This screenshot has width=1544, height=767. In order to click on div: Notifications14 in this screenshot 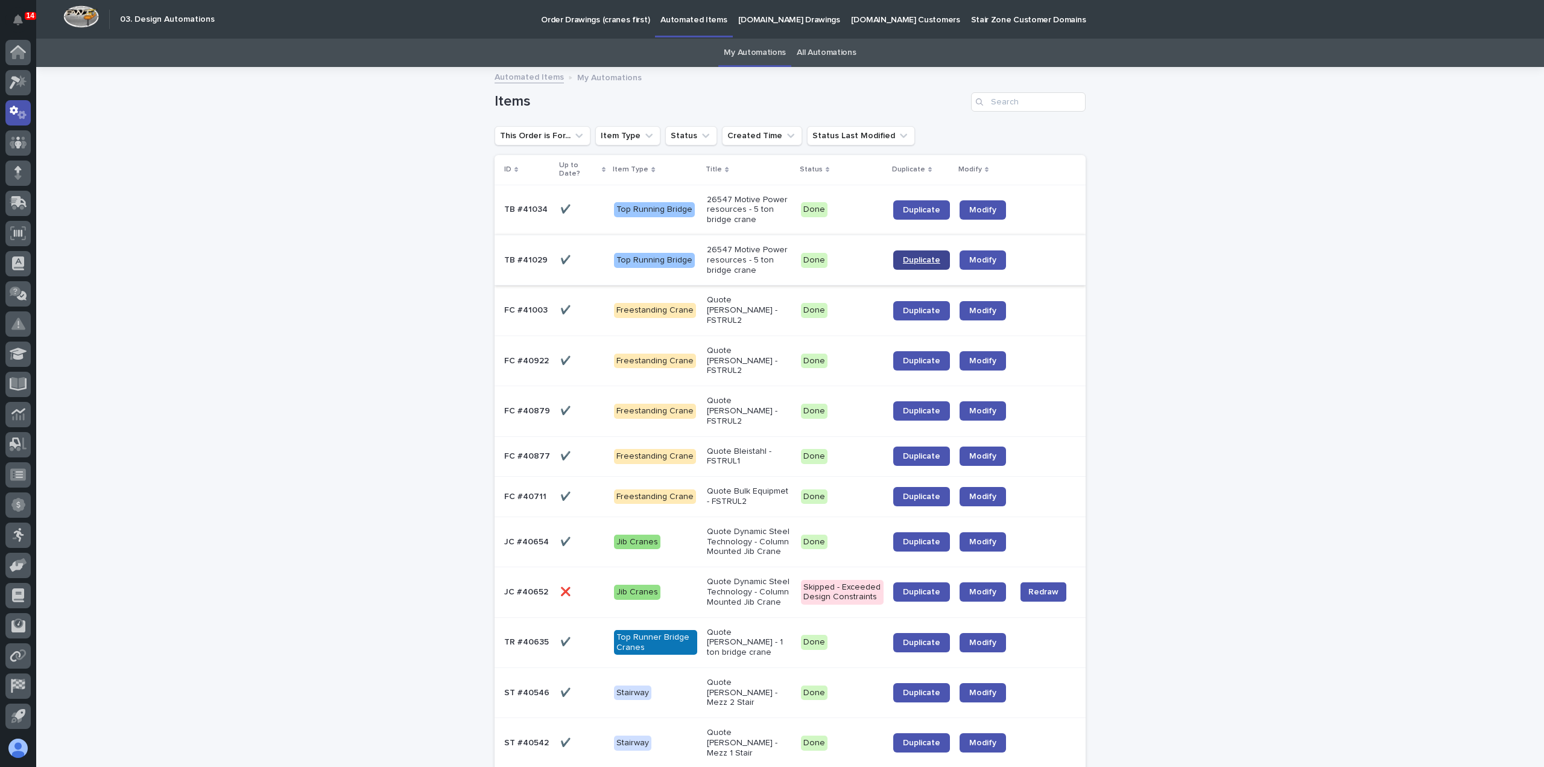, I will do `click(23, 24)`.